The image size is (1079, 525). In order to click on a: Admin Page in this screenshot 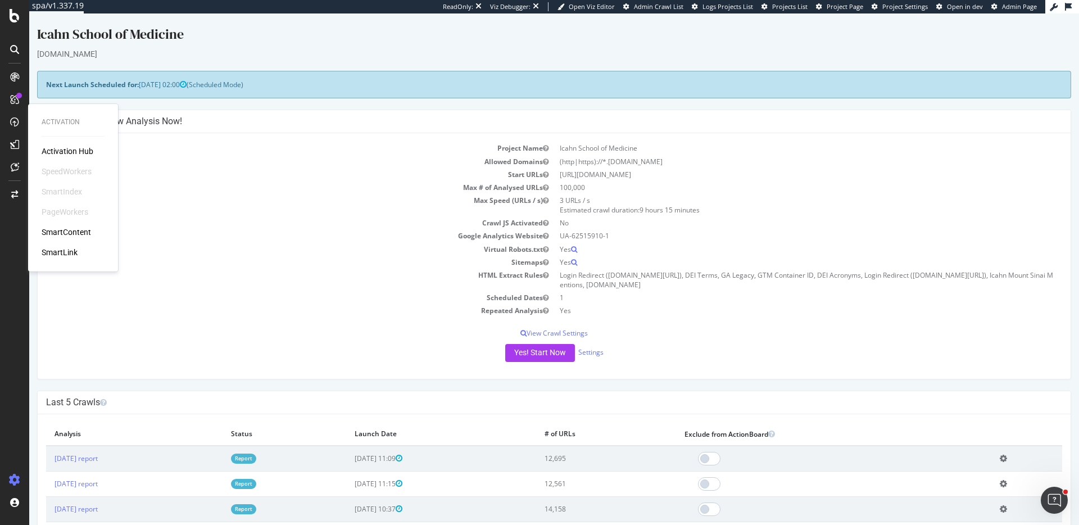, I will do `click(1014, 7)`.